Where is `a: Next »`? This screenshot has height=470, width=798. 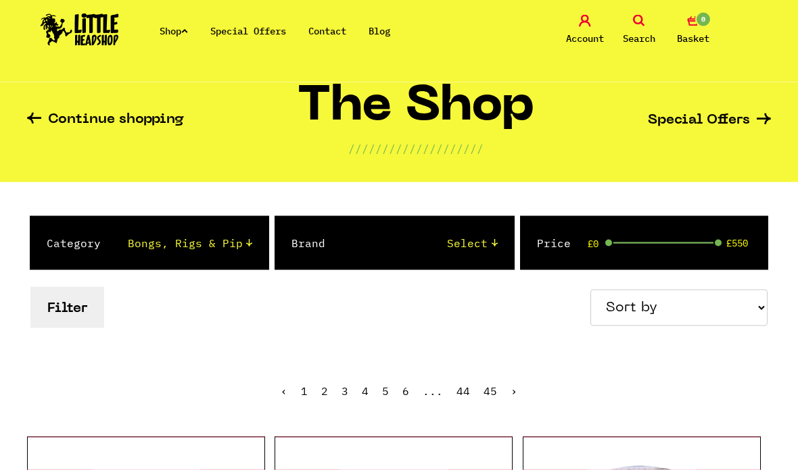
a: Next » is located at coordinates (514, 391).